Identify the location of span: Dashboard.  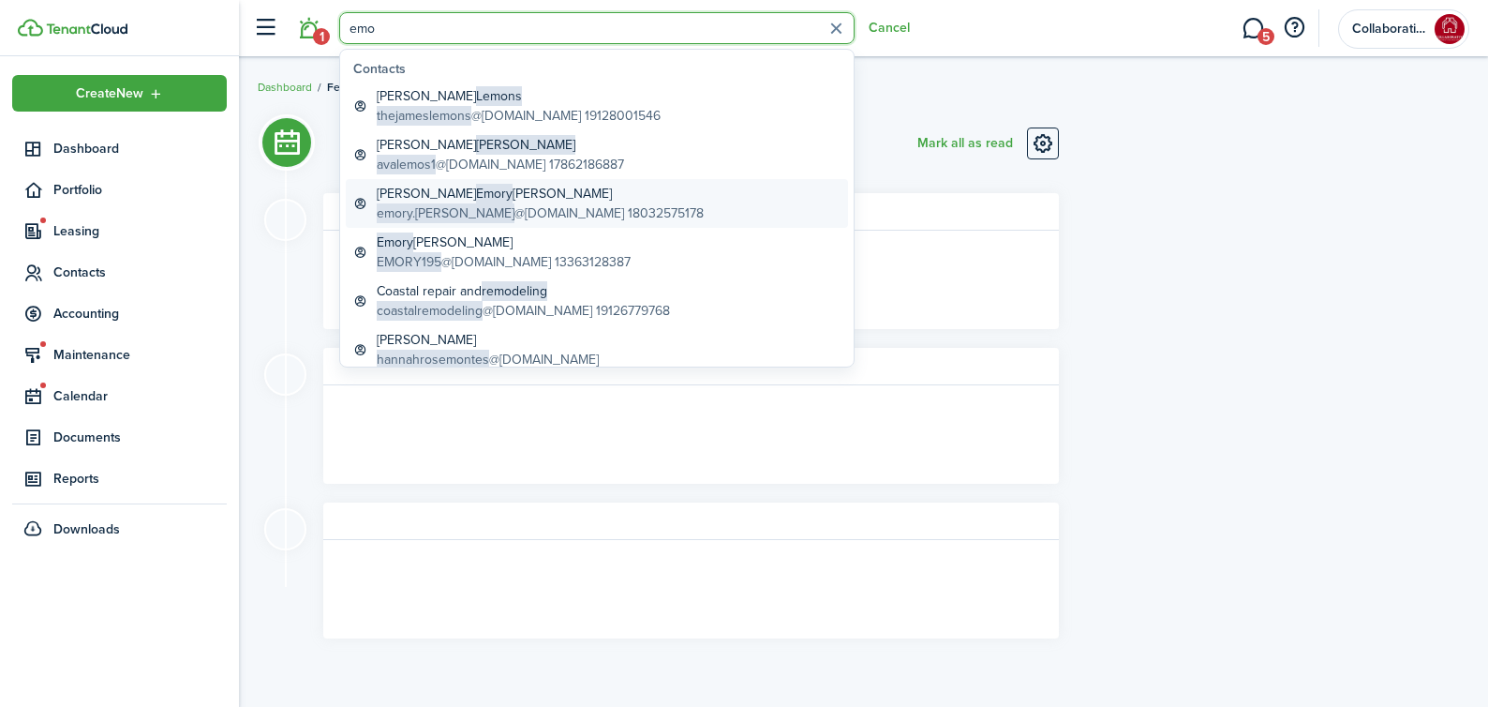
(140, 148).